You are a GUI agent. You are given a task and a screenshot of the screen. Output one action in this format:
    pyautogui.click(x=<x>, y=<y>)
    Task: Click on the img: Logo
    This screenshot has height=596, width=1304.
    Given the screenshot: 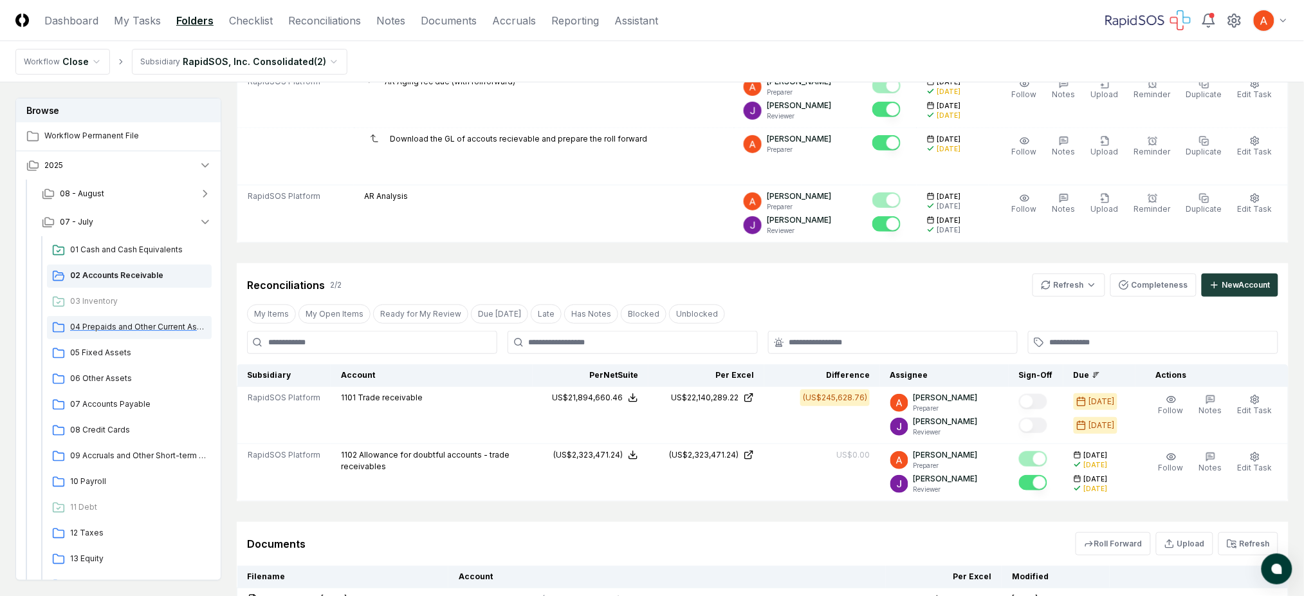 What is the action you would take?
    pyautogui.click(x=22, y=20)
    